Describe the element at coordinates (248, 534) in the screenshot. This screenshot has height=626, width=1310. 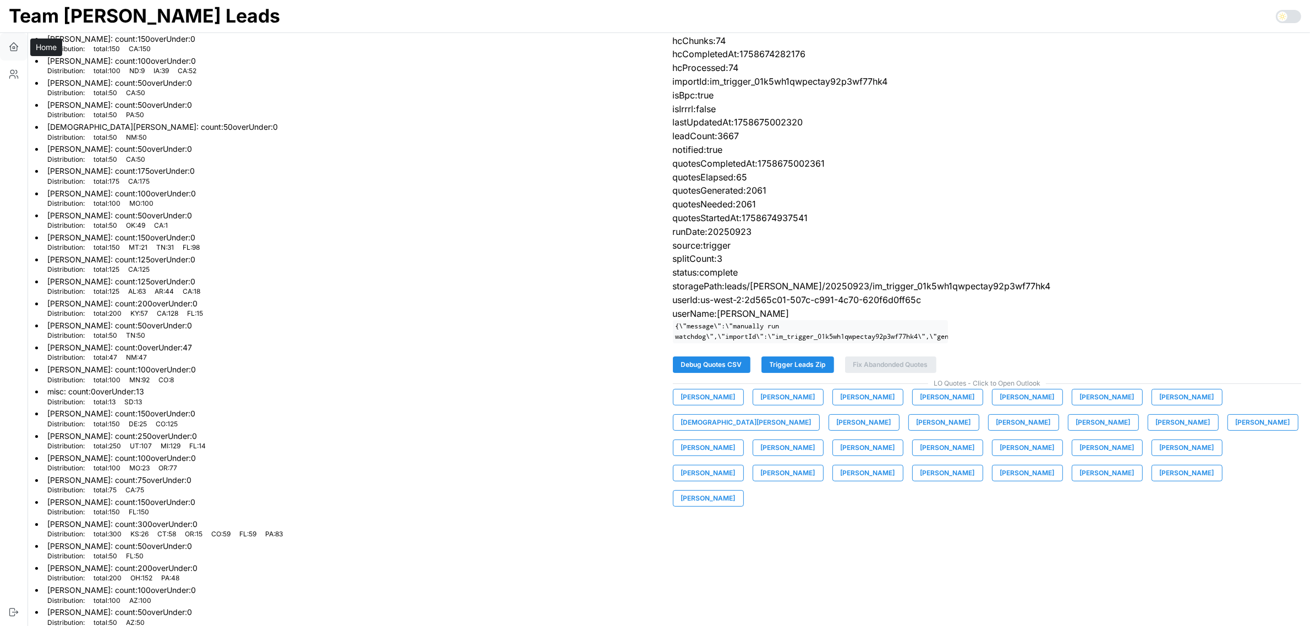
I see `p: FL : 59` at that location.